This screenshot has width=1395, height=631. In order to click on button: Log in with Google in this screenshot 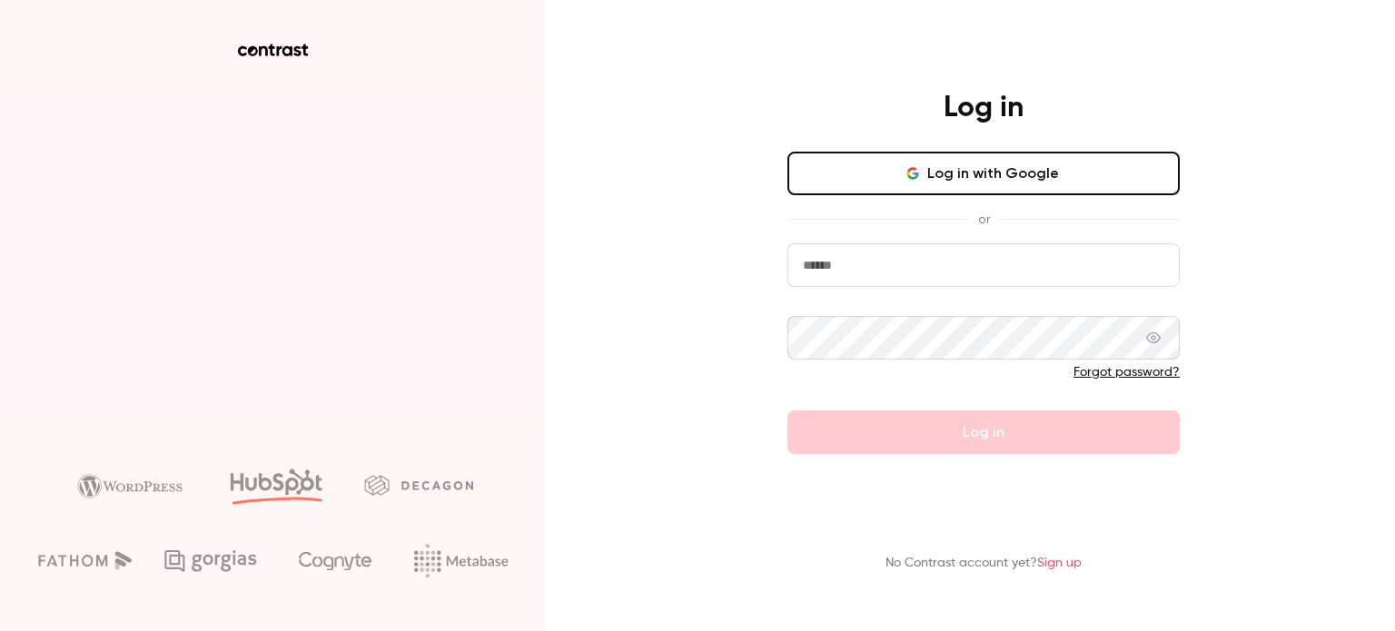, I will do `click(984, 173)`.